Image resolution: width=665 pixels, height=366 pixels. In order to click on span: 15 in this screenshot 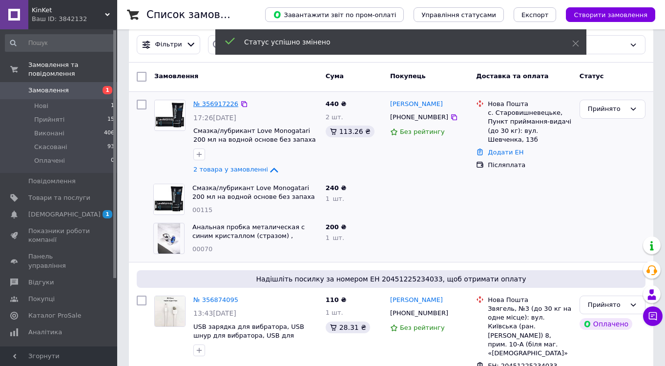, I will do `click(111, 120)`.